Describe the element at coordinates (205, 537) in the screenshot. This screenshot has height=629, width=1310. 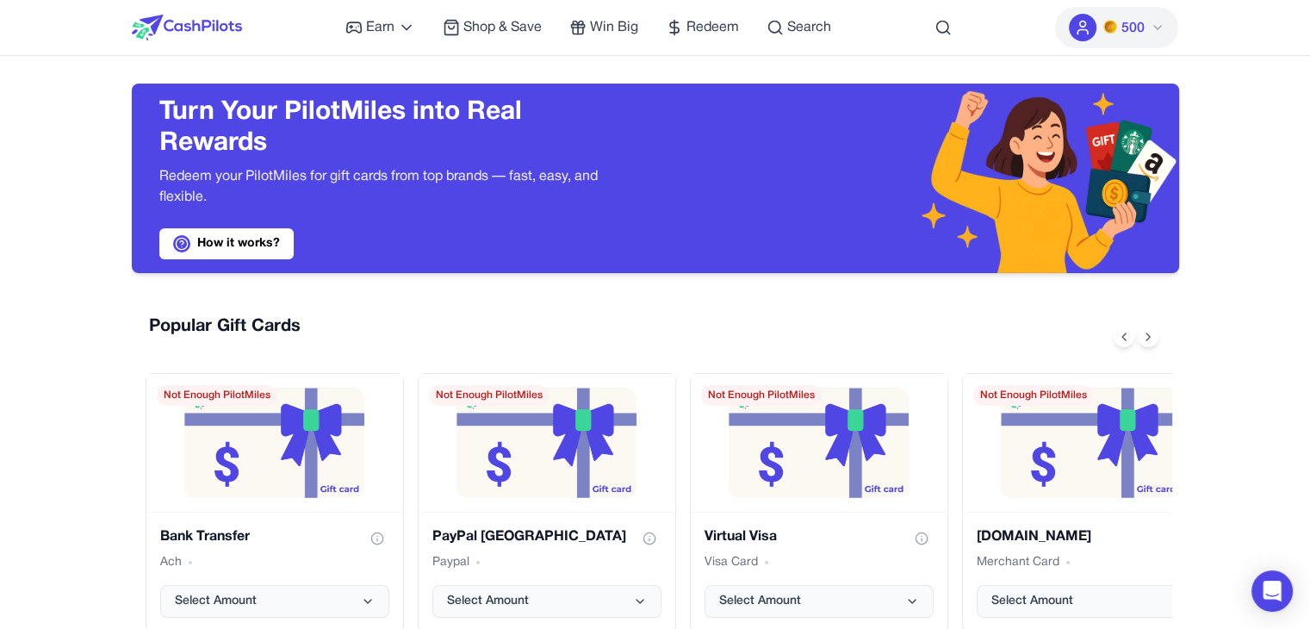
I see `h3: Bank Transfer` at that location.